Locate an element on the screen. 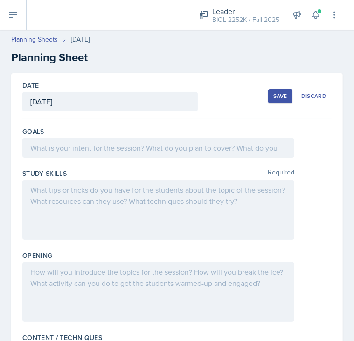 The image size is (354, 341). div: BIOL 2252K / Fall 2025 is located at coordinates (246, 20).